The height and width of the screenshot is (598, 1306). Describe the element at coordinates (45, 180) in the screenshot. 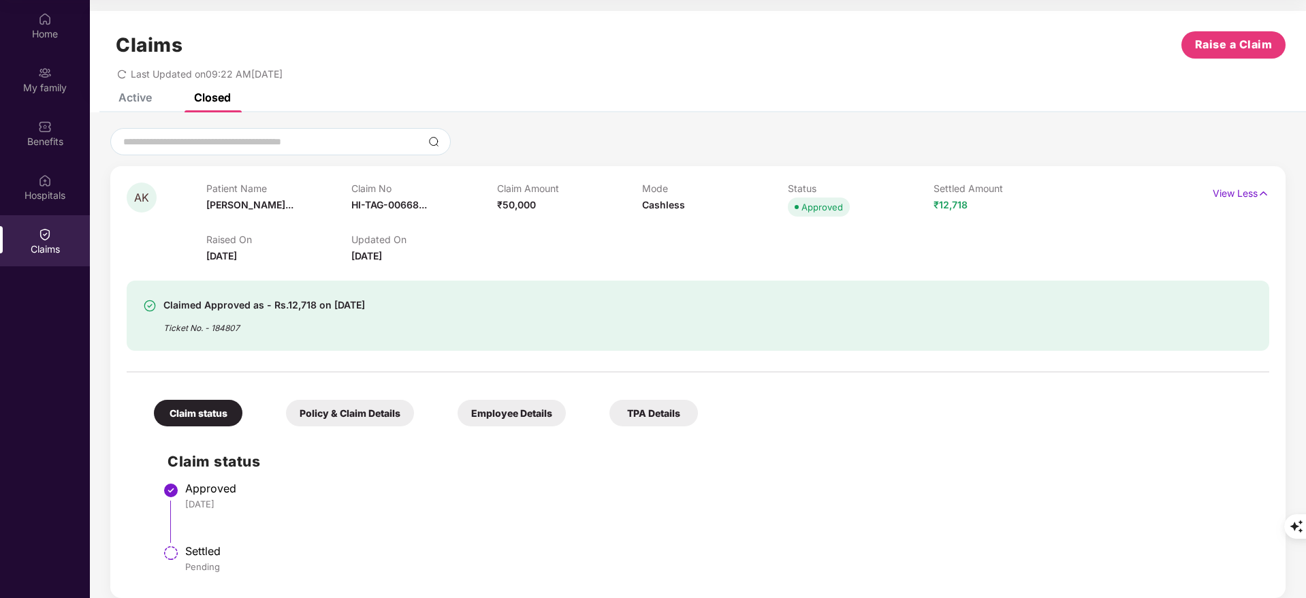

I see `img: svg+xml;base64,PHN2ZyBpZD0iSG9zcGl0YWxzIiB4bWxucz0iaHR0cDovL3d3dy53My5vcmcvMjAwMC9zdmciIHdpZHRoPS...` at that location.